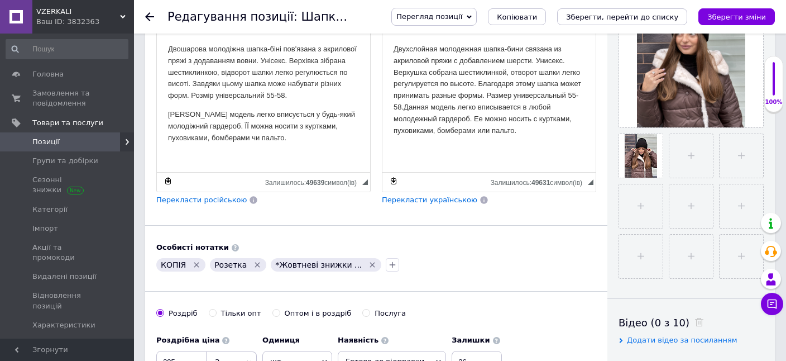 The height and width of the screenshot is (361, 786). Describe the element at coordinates (105, 57) in the screenshot. I see `span: Благодаря этому шапка может принимать разные формы.` at that location.